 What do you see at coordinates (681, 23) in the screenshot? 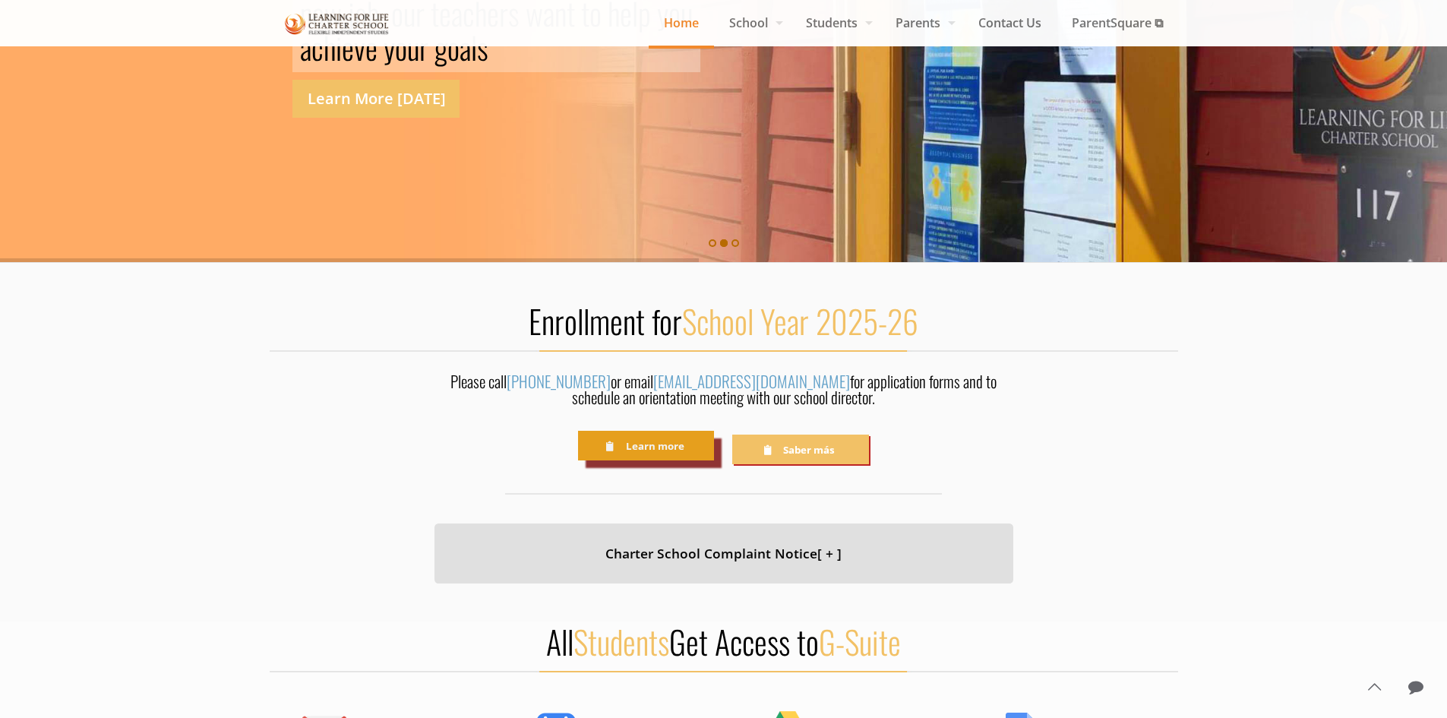
I see `span: Home` at bounding box center [681, 23].